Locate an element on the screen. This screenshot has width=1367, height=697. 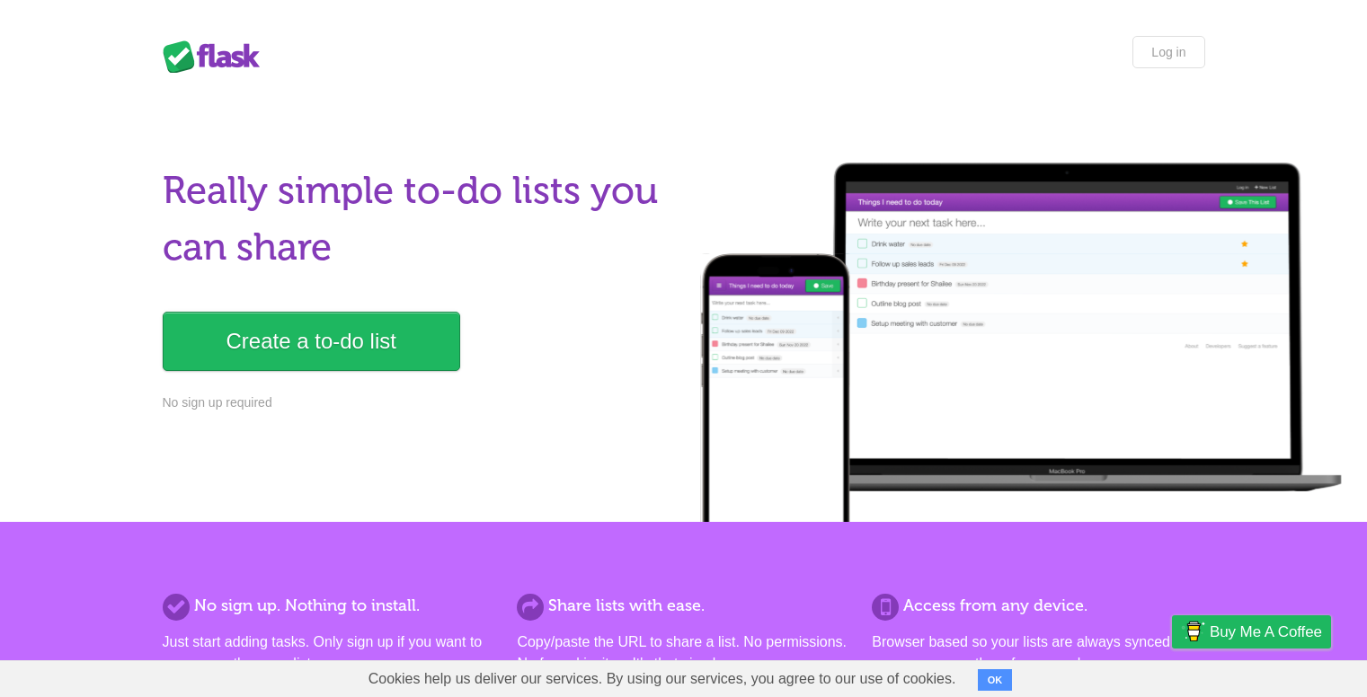
img: Buy me a coffee is located at coordinates (1192, 632).